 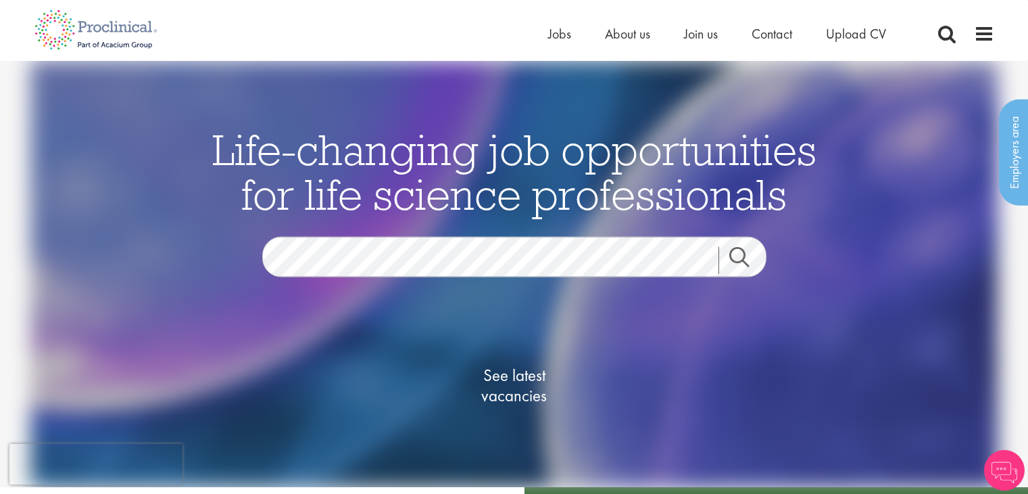 I want to click on a: Upload CV, so click(x=856, y=34).